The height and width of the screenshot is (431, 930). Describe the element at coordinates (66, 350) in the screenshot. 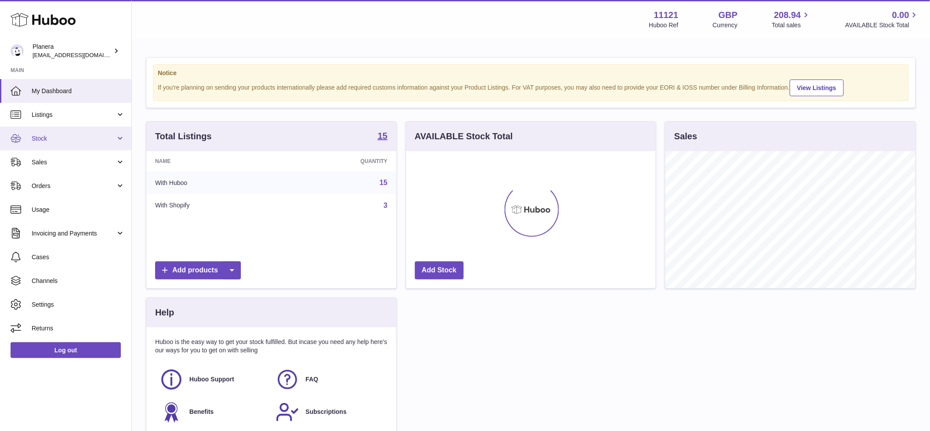

I see `a: Log out` at that location.